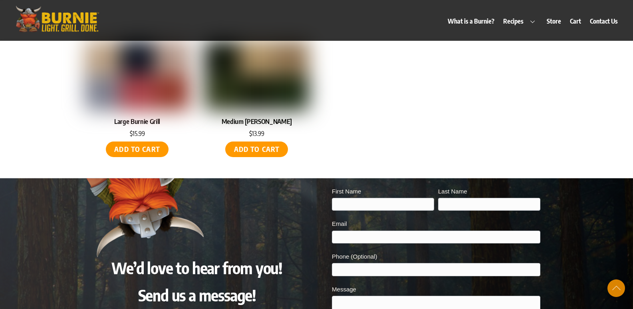 Image resolution: width=633 pixels, height=309 pixels. What do you see at coordinates (137, 133) in the screenshot?
I see `bdi: 15.99` at bounding box center [137, 133].